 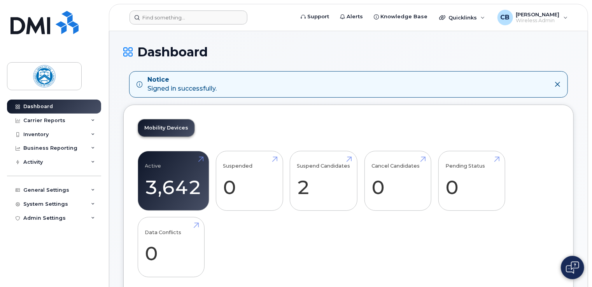 What do you see at coordinates (166, 128) in the screenshot?
I see `a: Mobility Devices` at bounding box center [166, 128].